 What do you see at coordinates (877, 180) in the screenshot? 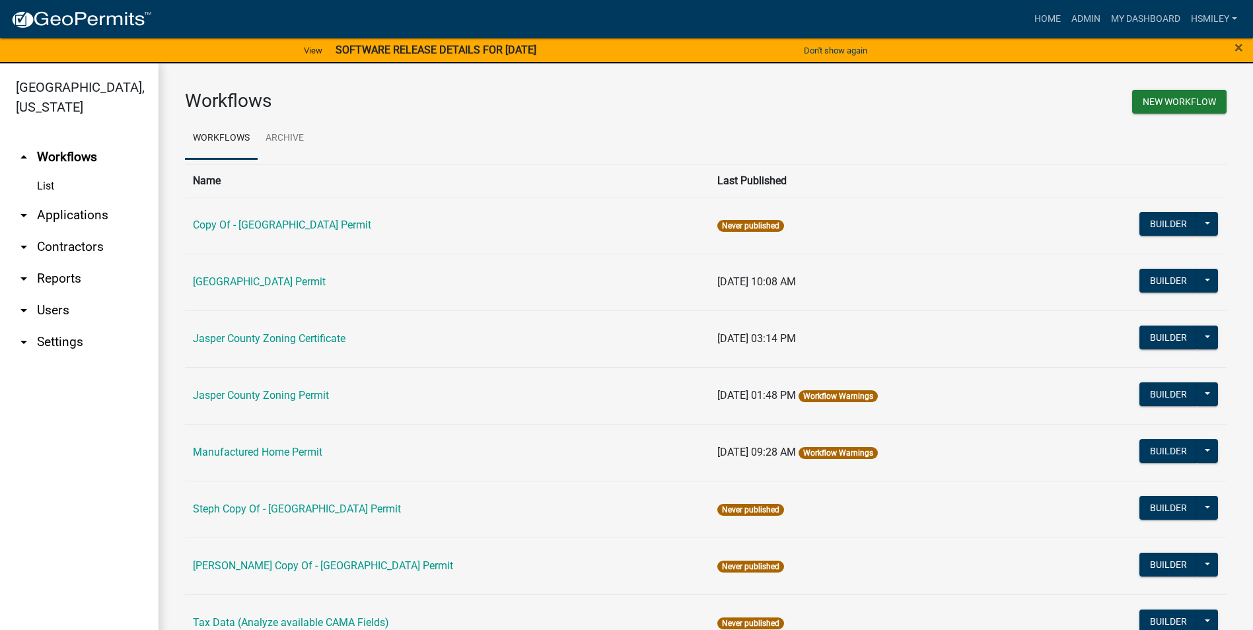
I see `th: Last Published` at bounding box center [877, 180].